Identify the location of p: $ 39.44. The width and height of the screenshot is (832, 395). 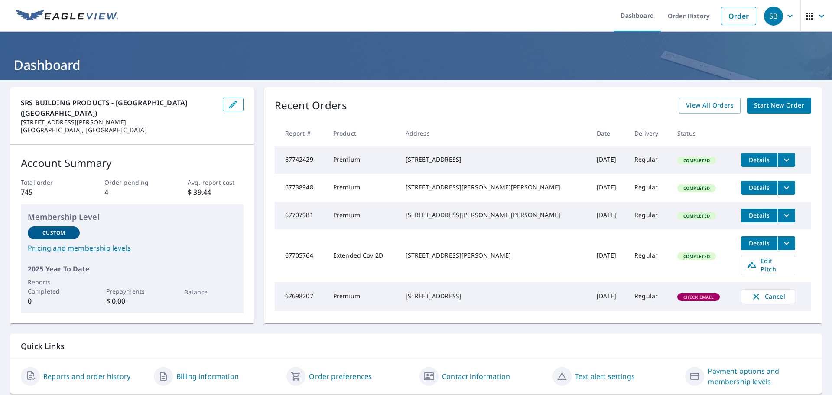
(215, 192).